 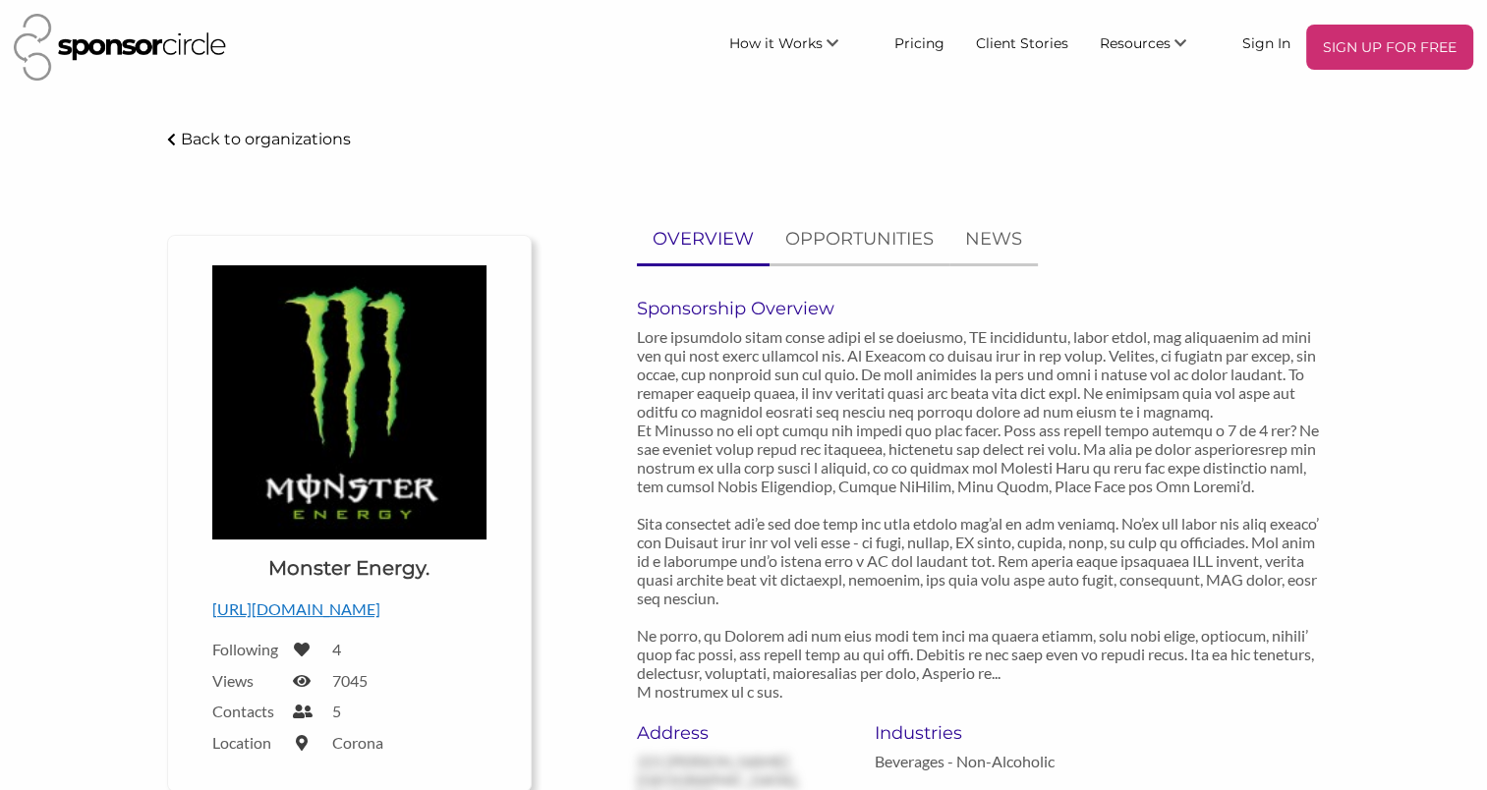 What do you see at coordinates (336, 711) in the screenshot?
I see `label: 5` at bounding box center [336, 711].